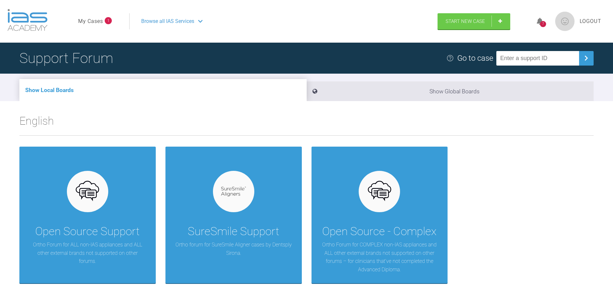 The width and height of the screenshot is (613, 301). I want to click on img: chevronRight.28bd32b0.svg, so click(586, 58).